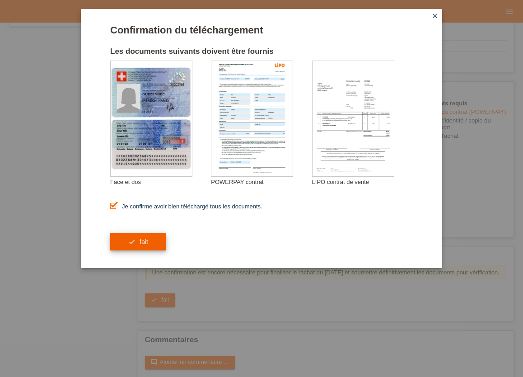 This screenshot has width=523, height=377. I want to click on h1: Confirmation du téléchargement, so click(262, 30).